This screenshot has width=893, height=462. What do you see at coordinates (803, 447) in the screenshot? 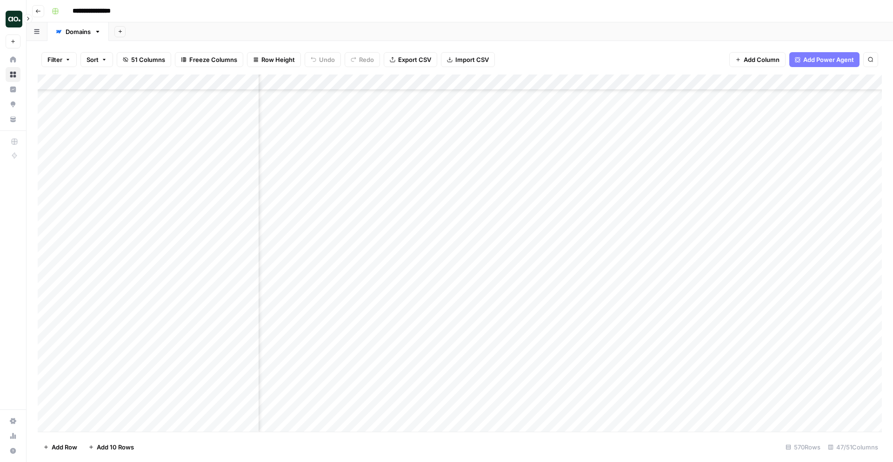
I see `div: 570 Rows` at bounding box center [803, 447].